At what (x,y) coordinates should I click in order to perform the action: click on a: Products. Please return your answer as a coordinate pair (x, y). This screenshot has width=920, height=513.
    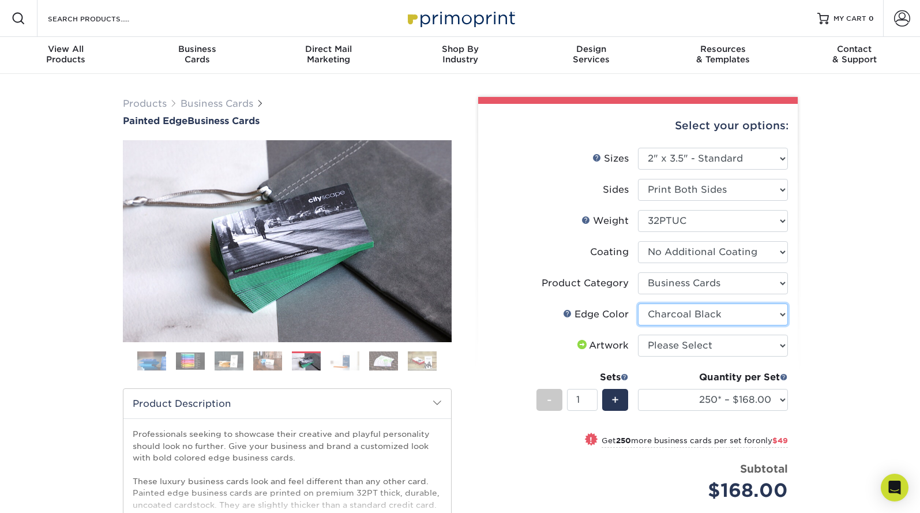
    Looking at the image, I should click on (145, 103).